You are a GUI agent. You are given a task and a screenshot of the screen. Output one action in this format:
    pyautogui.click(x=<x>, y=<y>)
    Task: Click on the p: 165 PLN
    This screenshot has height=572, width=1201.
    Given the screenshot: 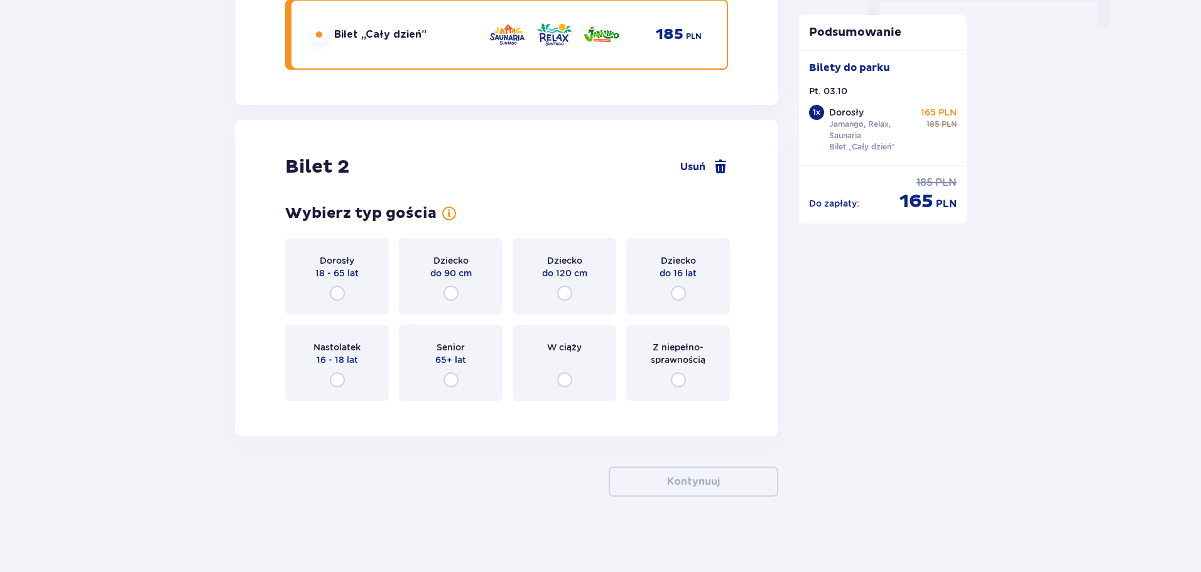 What is the action you would take?
    pyautogui.click(x=939, y=112)
    